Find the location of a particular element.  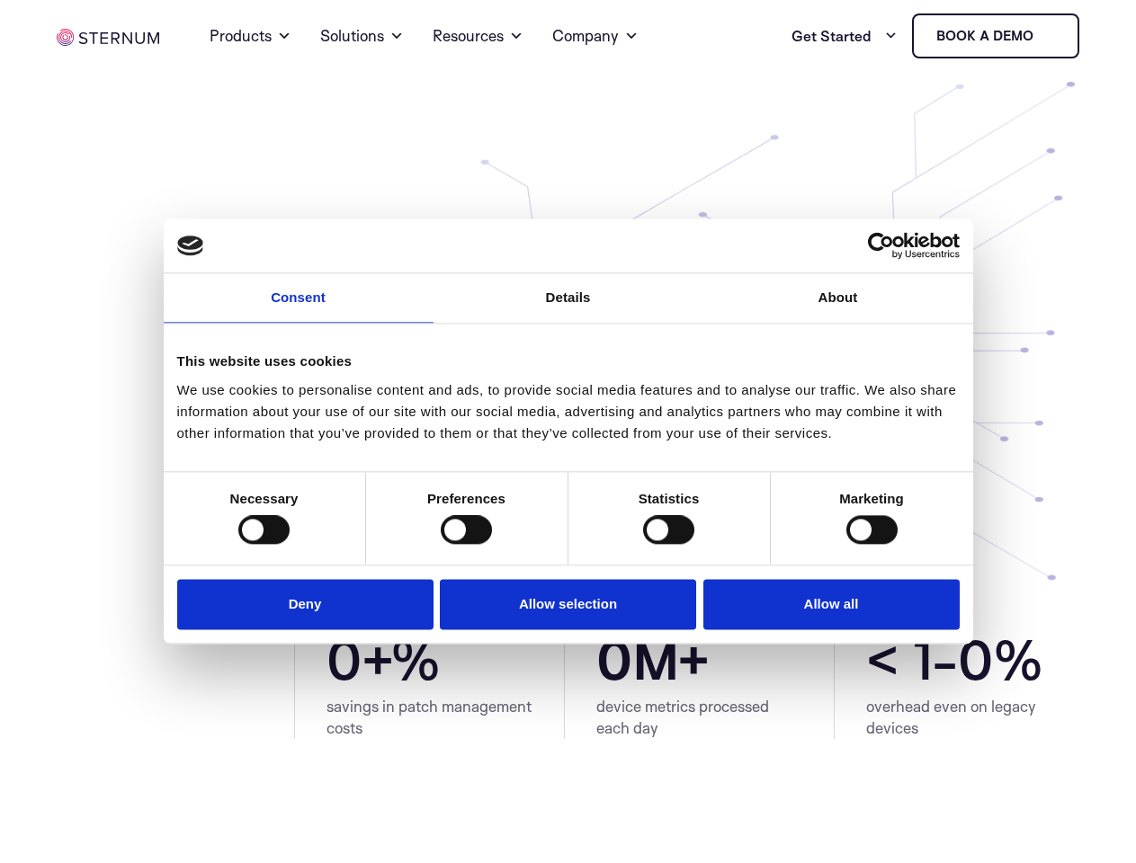

a: Resources is located at coordinates (478, 36).